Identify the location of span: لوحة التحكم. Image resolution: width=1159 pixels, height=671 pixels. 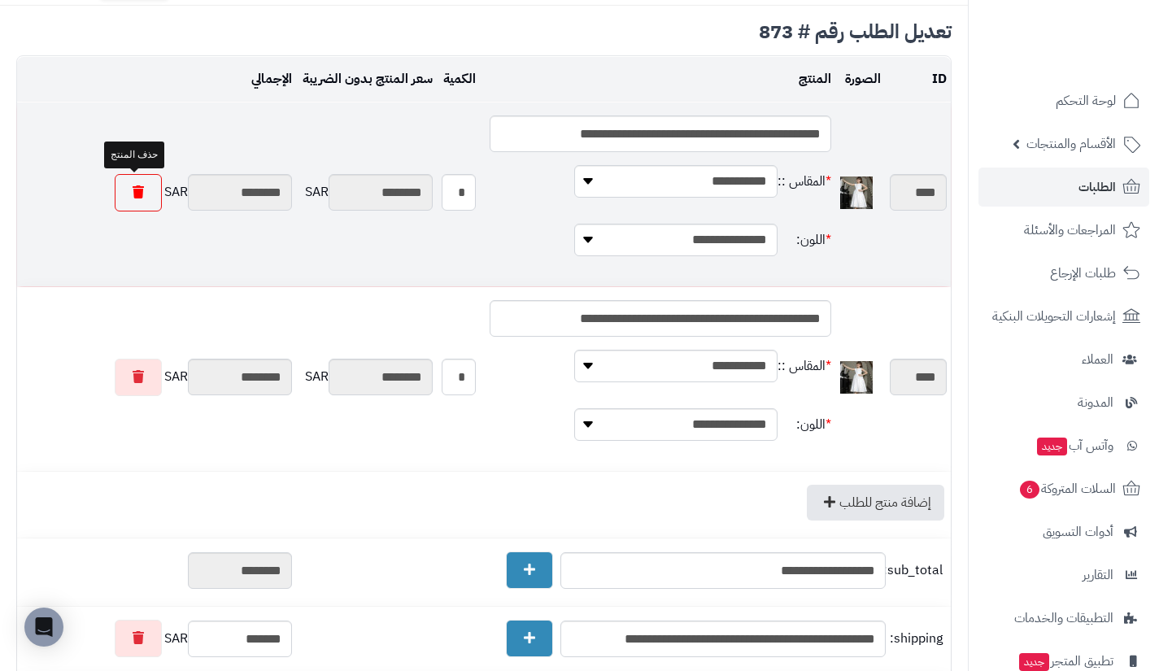
(1085, 101).